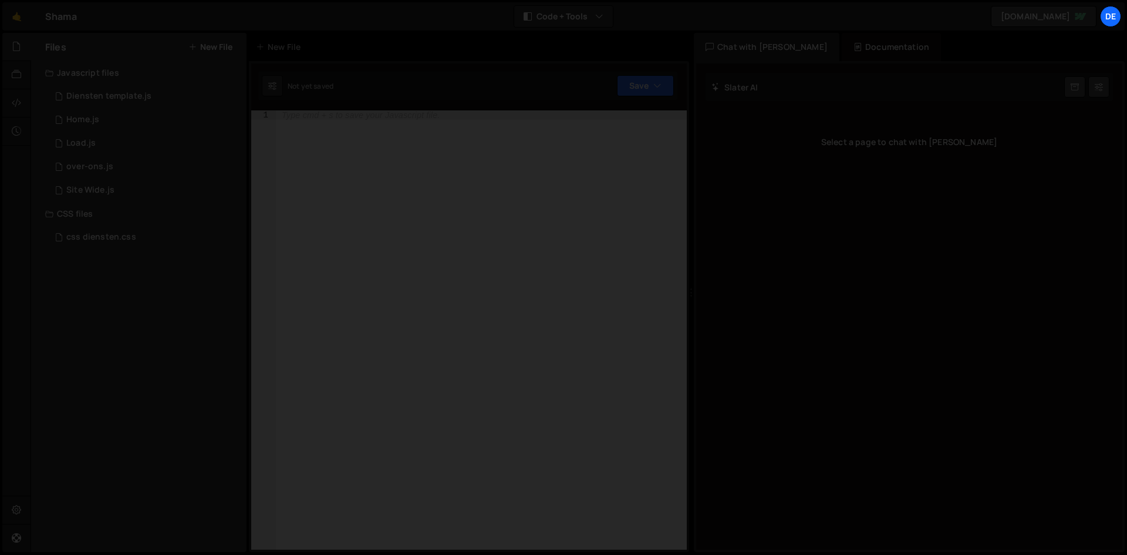  Describe the element at coordinates (81, 143) in the screenshot. I see `div: Load.js` at that location.